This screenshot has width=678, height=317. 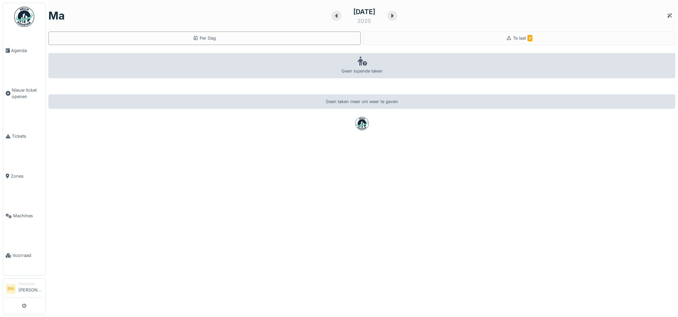 I want to click on span: Voorraad, so click(x=28, y=255).